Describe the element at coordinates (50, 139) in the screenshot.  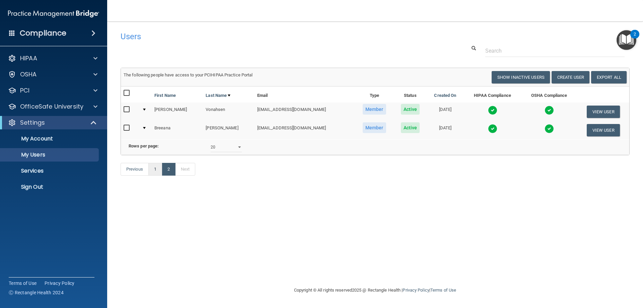
I see `p: My Account` at that location.